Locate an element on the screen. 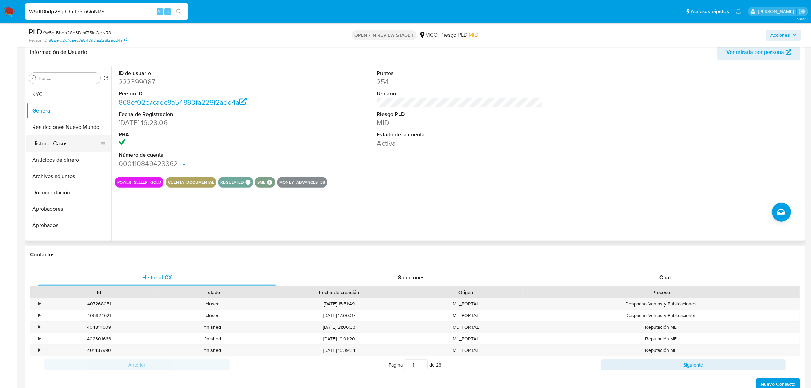  div: Origen is located at coordinates (466, 292).